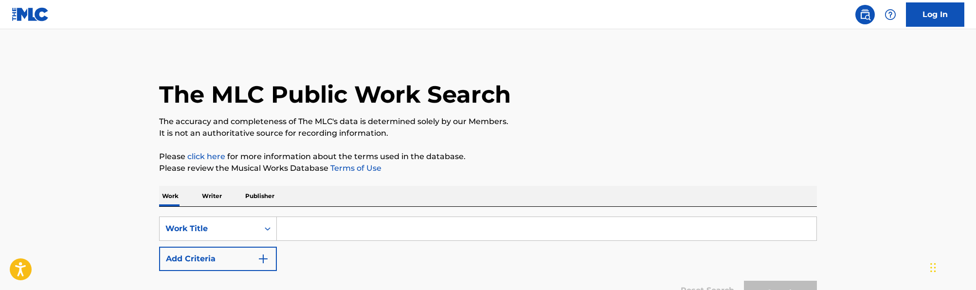 This screenshot has height=290, width=976. What do you see at coordinates (260, 196) in the screenshot?
I see `p: Publisher` at bounding box center [260, 196].